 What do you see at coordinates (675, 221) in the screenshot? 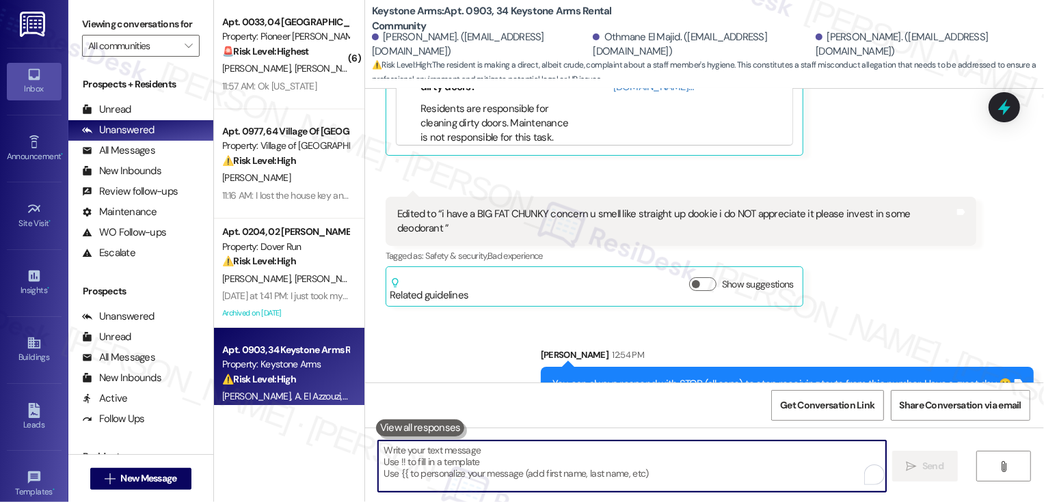
I see `div: Edited to “i have a BIG FAT CHUNKY concern u smell like straight up dookie i do NOT appreciate it...` at bounding box center [675, 221].